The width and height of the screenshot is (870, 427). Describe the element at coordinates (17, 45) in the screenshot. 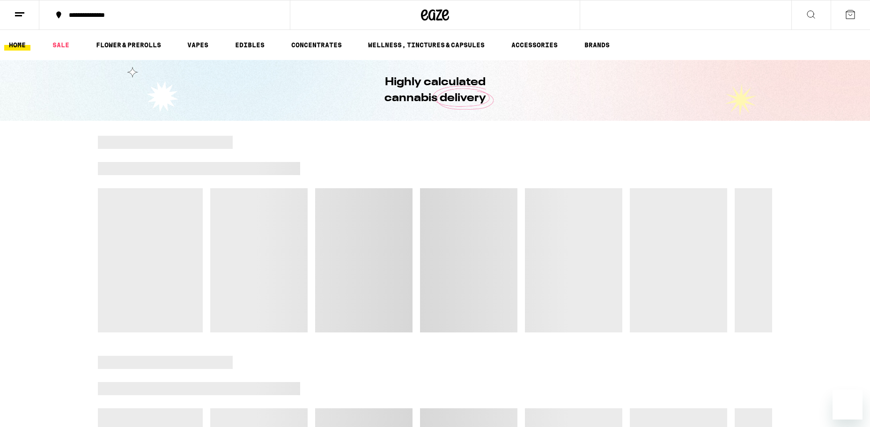

I see `a: HOME` at that location.